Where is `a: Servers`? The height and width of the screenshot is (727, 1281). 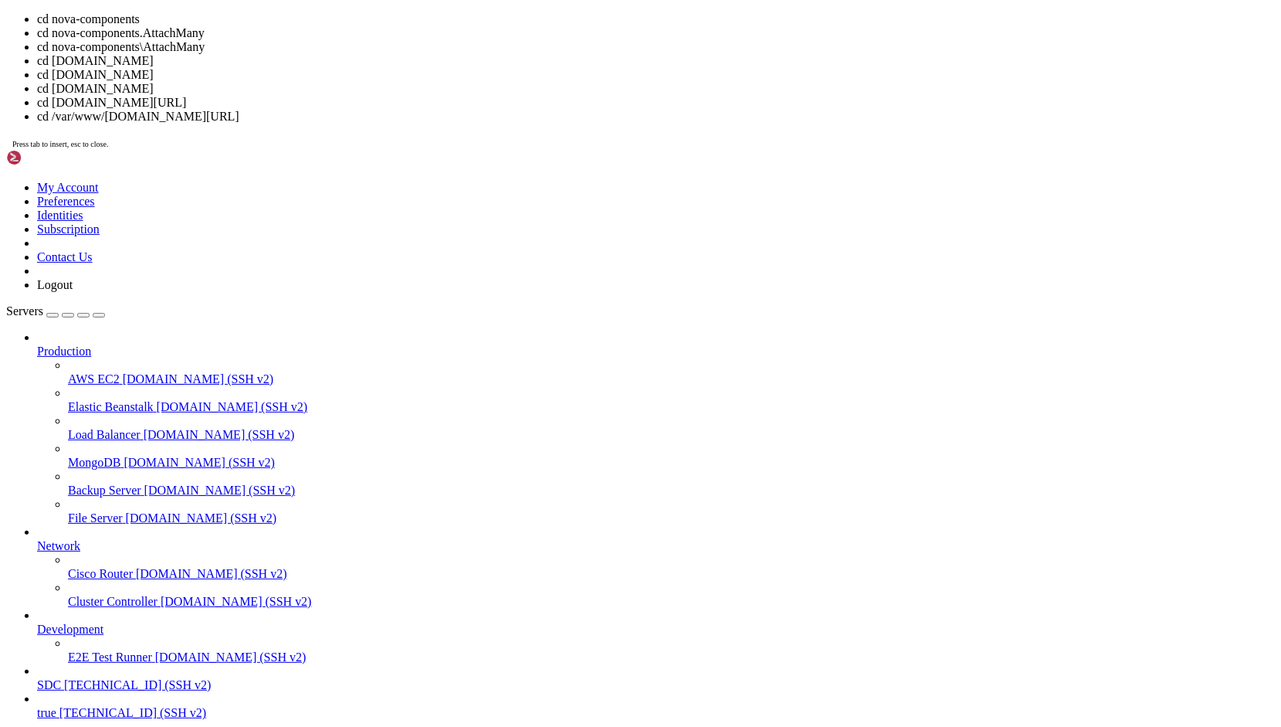
a: Servers is located at coordinates (56, 310).